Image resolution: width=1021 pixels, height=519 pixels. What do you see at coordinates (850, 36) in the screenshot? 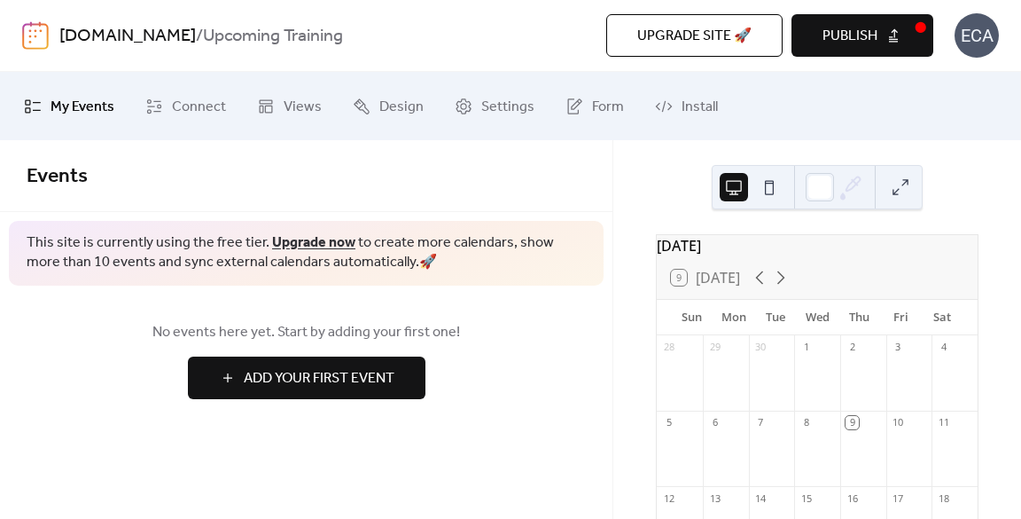
I see `span: Publish` at bounding box center [850, 36].